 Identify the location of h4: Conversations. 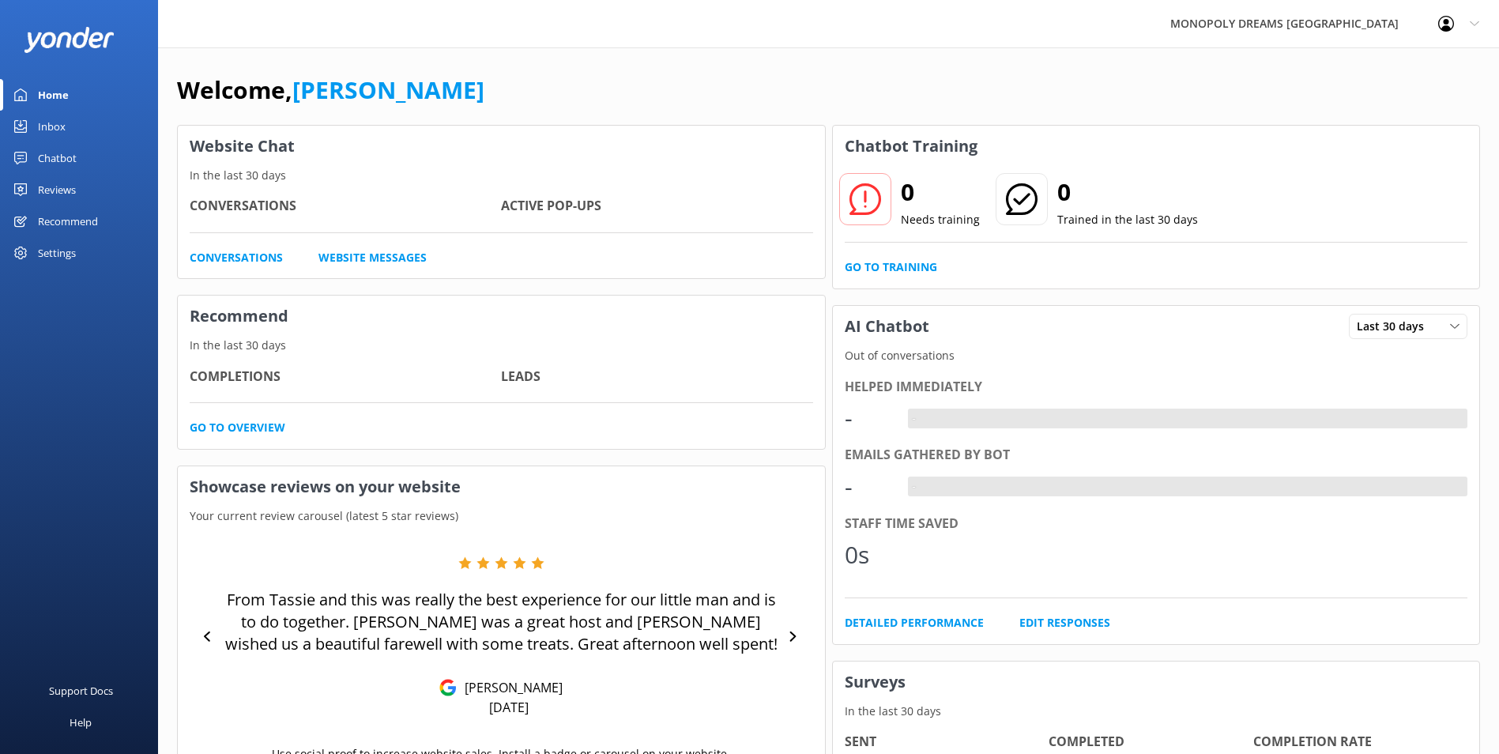
(345, 206).